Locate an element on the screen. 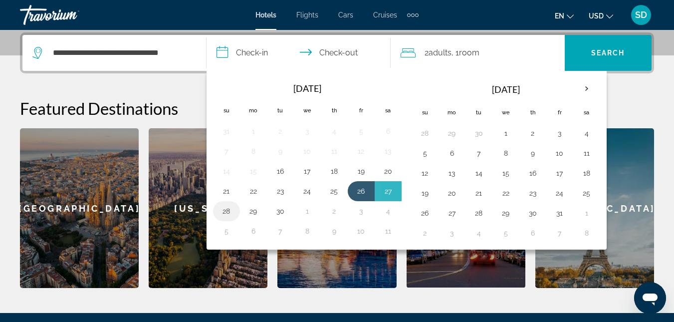 Image resolution: width=674 pixels, height=322 pixels. button: Extra navigation items is located at coordinates (412, 15).